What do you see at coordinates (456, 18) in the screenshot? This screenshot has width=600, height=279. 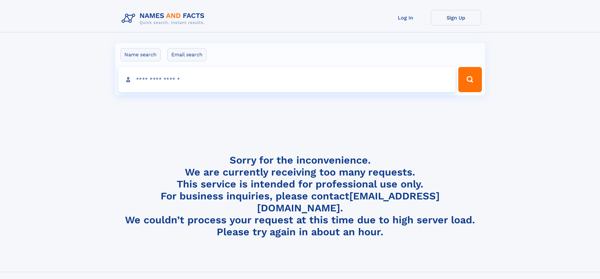 I see `a: Sign Up` at bounding box center [456, 18].